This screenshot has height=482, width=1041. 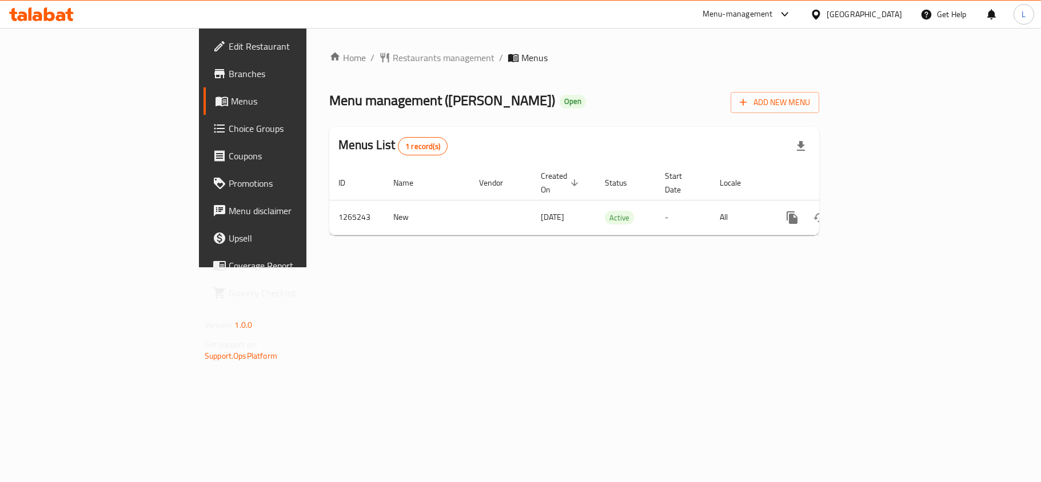 What do you see at coordinates (288, 156) in the screenshot?
I see `a: Coupons` at bounding box center [288, 156].